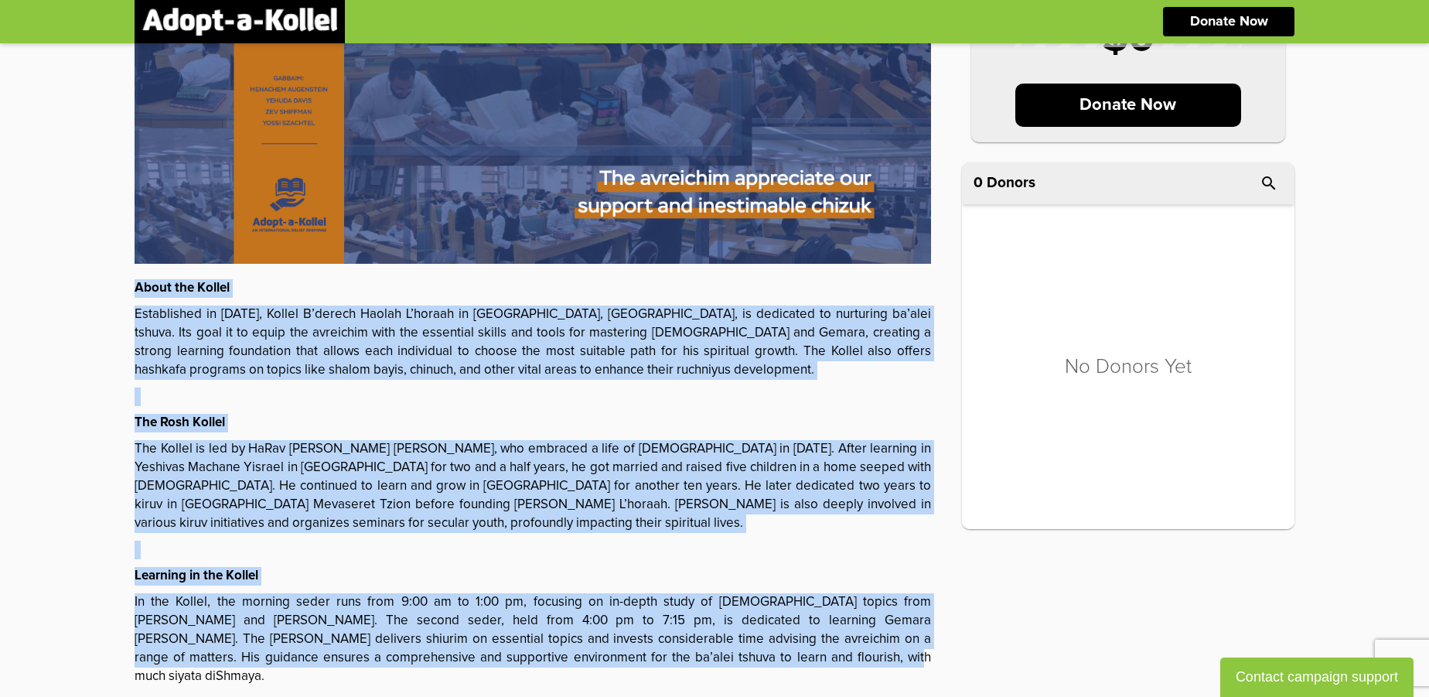 This screenshot has width=1429, height=697. I want to click on button: Contact campaign support, so click(1317, 677).